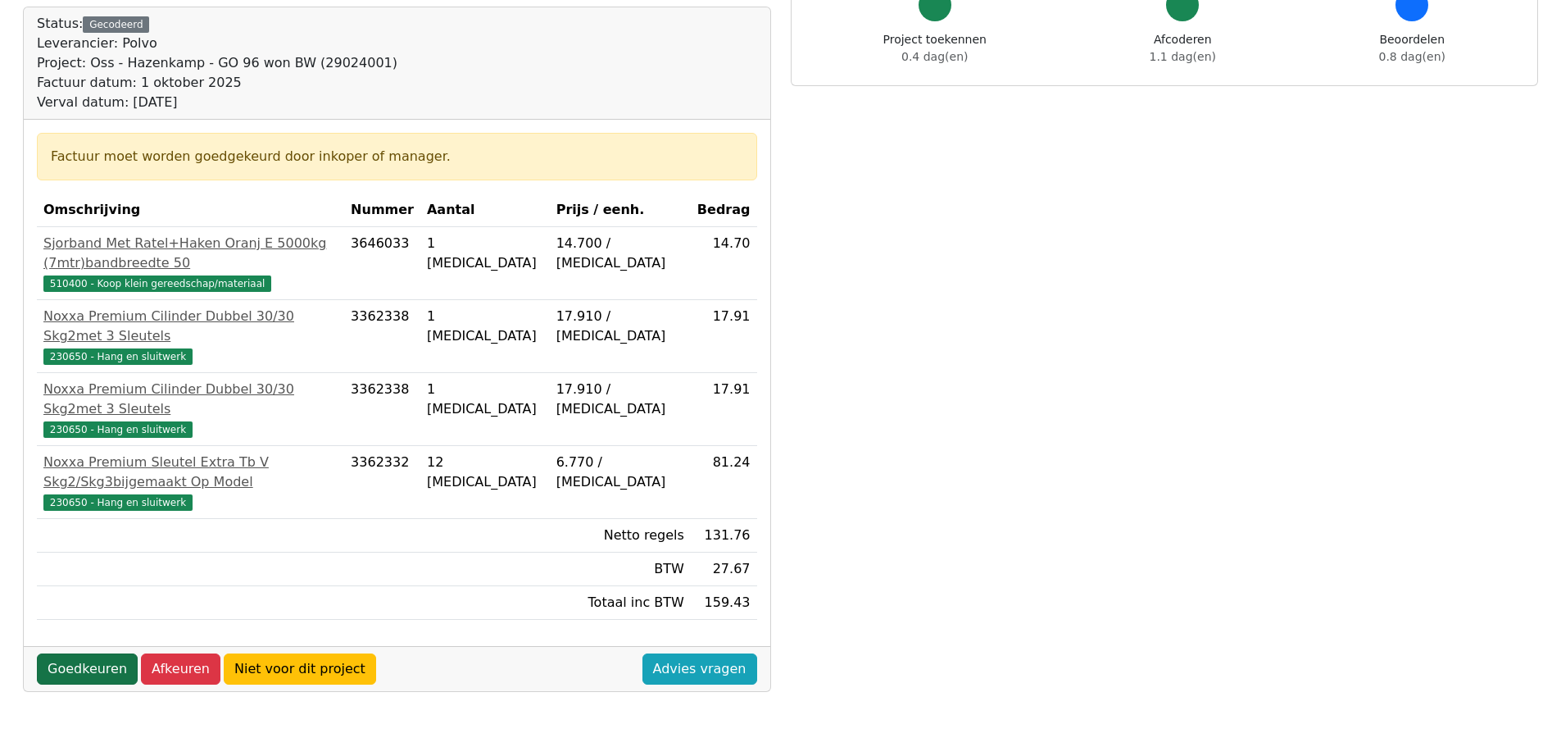 Image resolution: width=1561 pixels, height=747 pixels. What do you see at coordinates (116, 25) in the screenshot?
I see `div: Gecodeerd` at bounding box center [116, 25].